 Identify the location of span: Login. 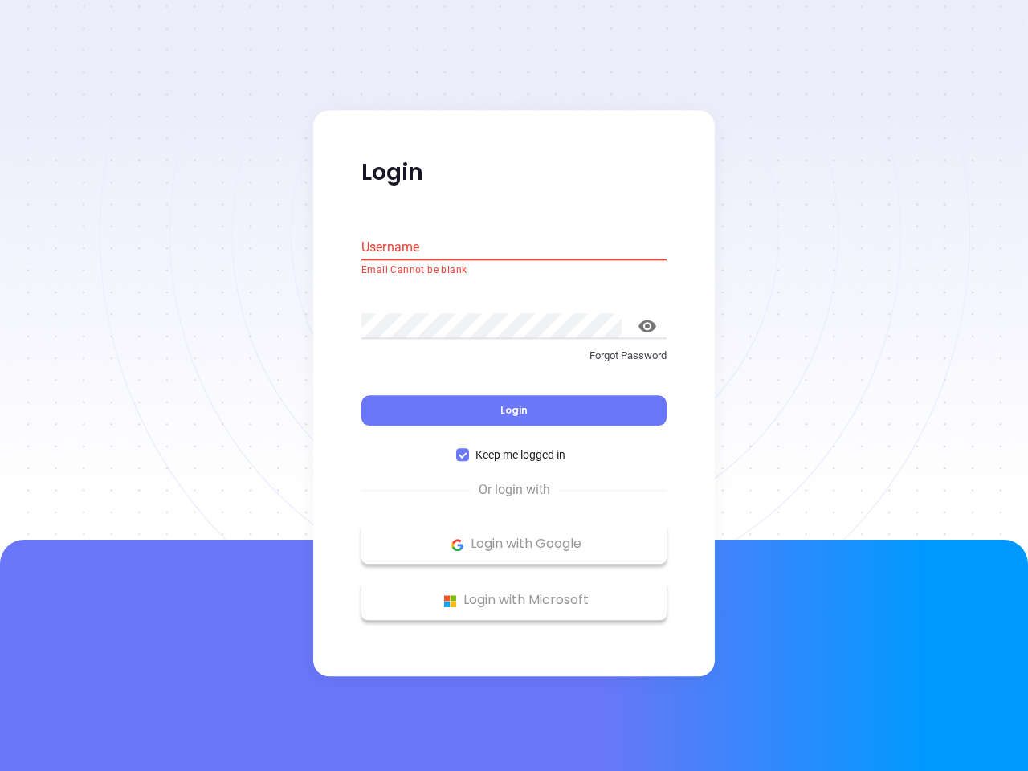
(514, 410).